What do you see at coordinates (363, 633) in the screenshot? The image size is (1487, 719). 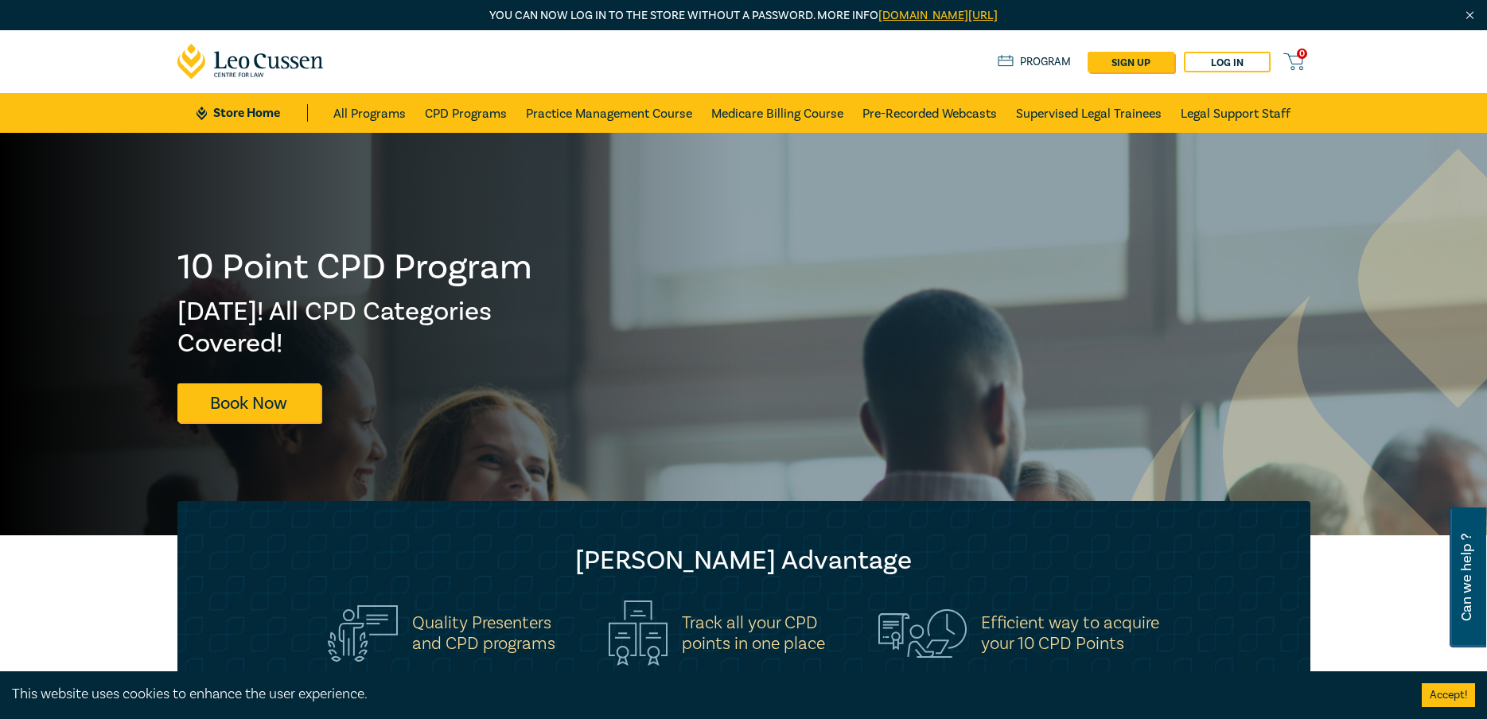 I see `img: Quality Presenters<br>and CPD programs` at bounding box center [363, 633].